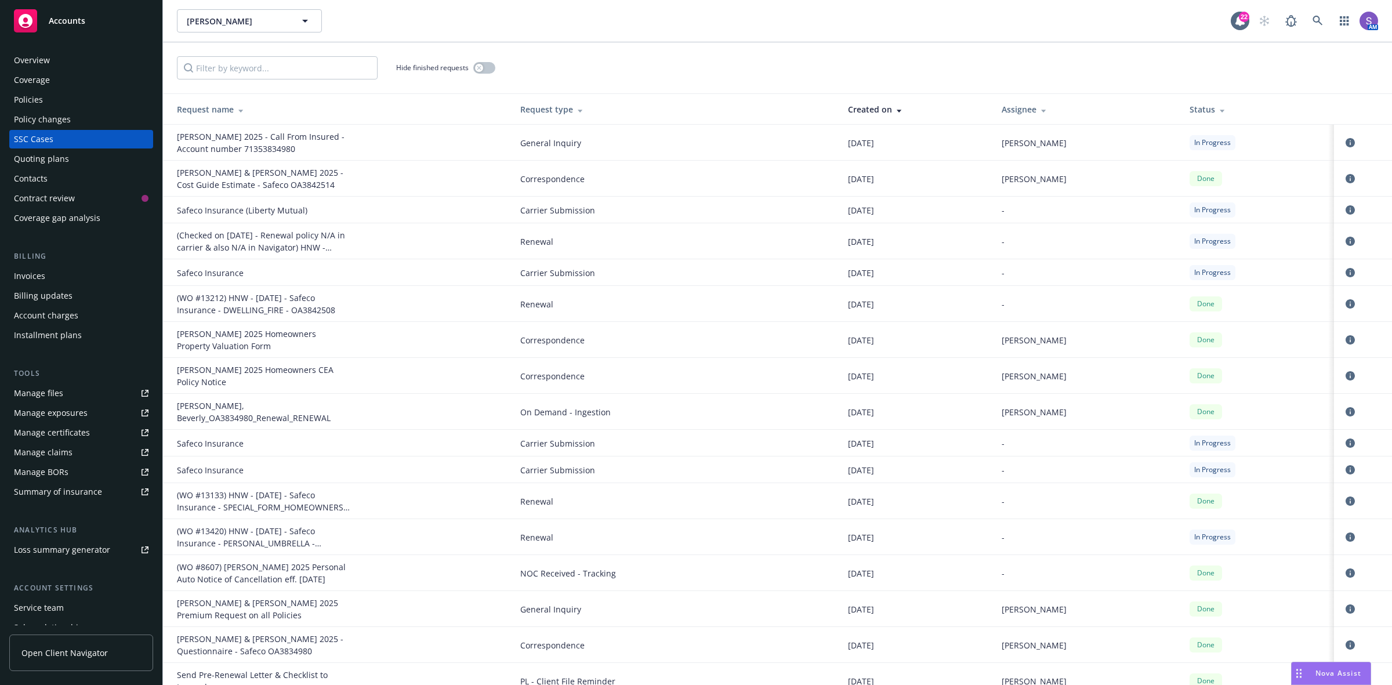 Image resolution: width=1392 pixels, height=685 pixels. I want to click on span: Nova Assist, so click(1338, 673).